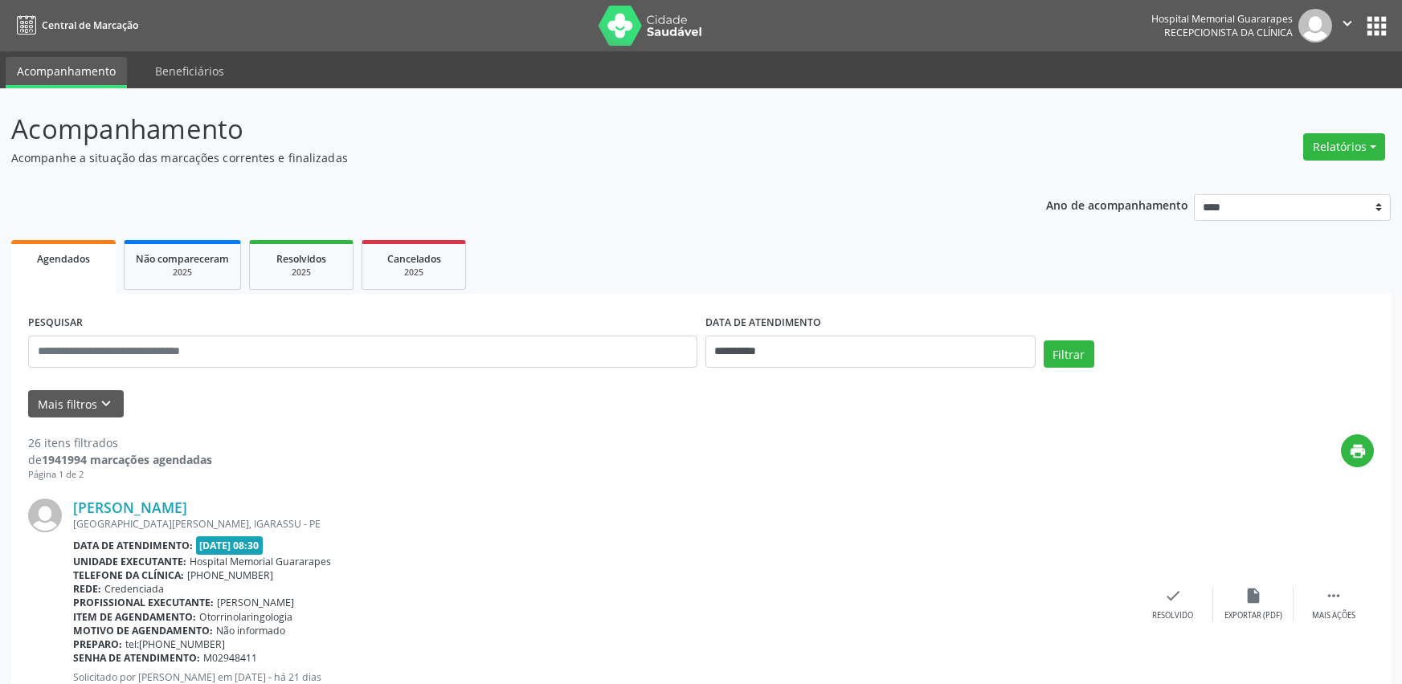  What do you see at coordinates (260, 561) in the screenshot?
I see `span: Hospital Memorial Guararapes` at bounding box center [260, 561].